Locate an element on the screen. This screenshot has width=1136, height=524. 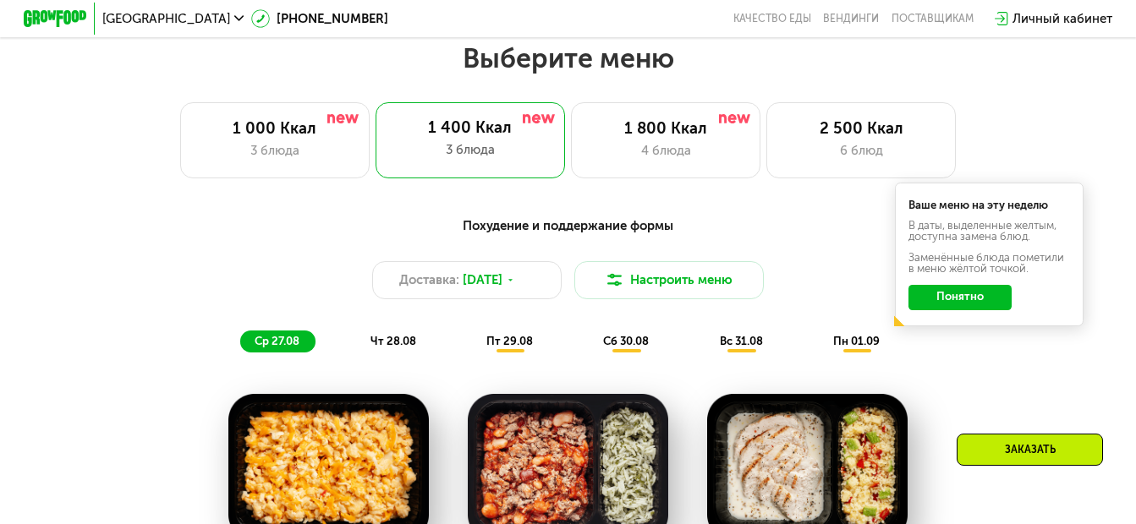
div: поставщикам is located at coordinates (932, 19).